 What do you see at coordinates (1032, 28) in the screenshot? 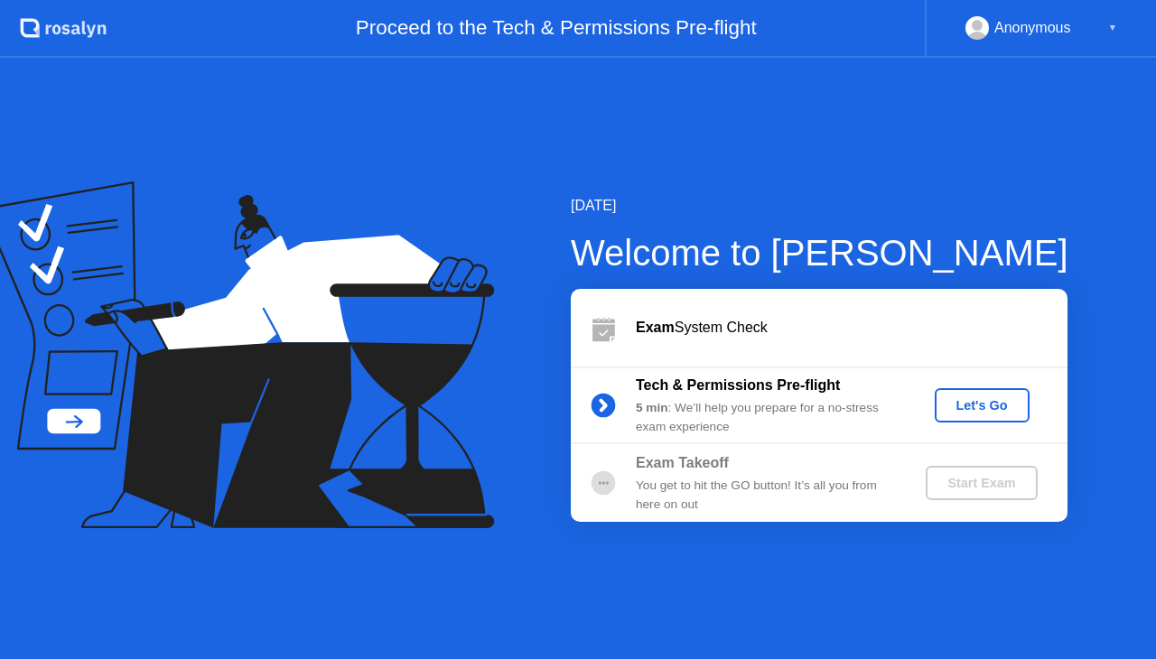
I see `div: Anonymous` at bounding box center [1032, 28].